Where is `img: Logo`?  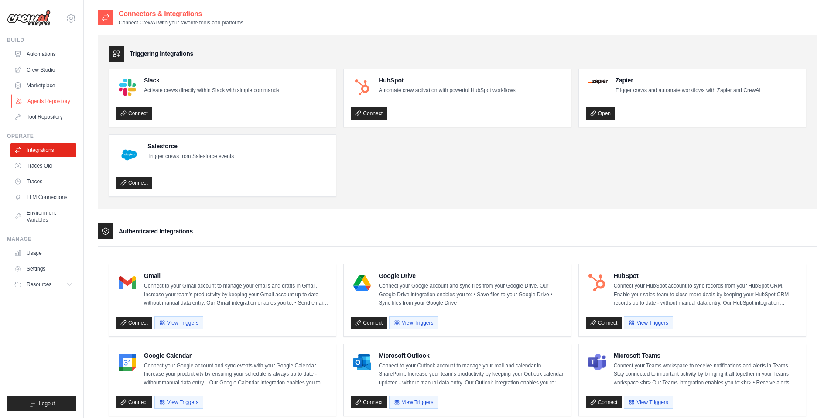
img: Logo is located at coordinates (29, 18).